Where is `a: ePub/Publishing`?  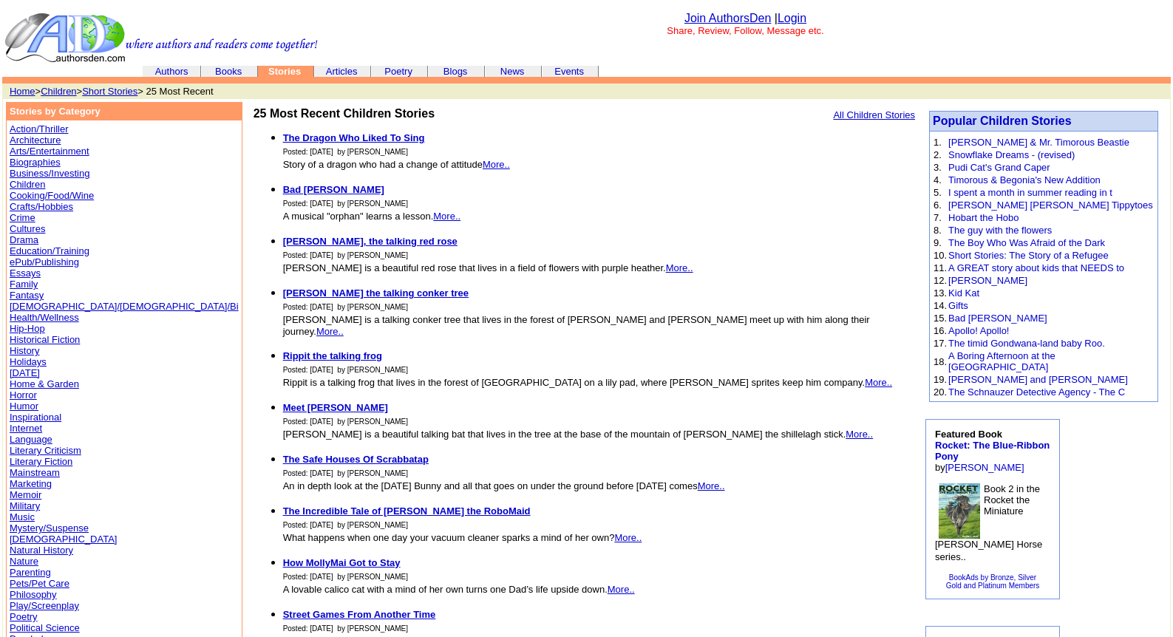
a: ePub/Publishing is located at coordinates (44, 262).